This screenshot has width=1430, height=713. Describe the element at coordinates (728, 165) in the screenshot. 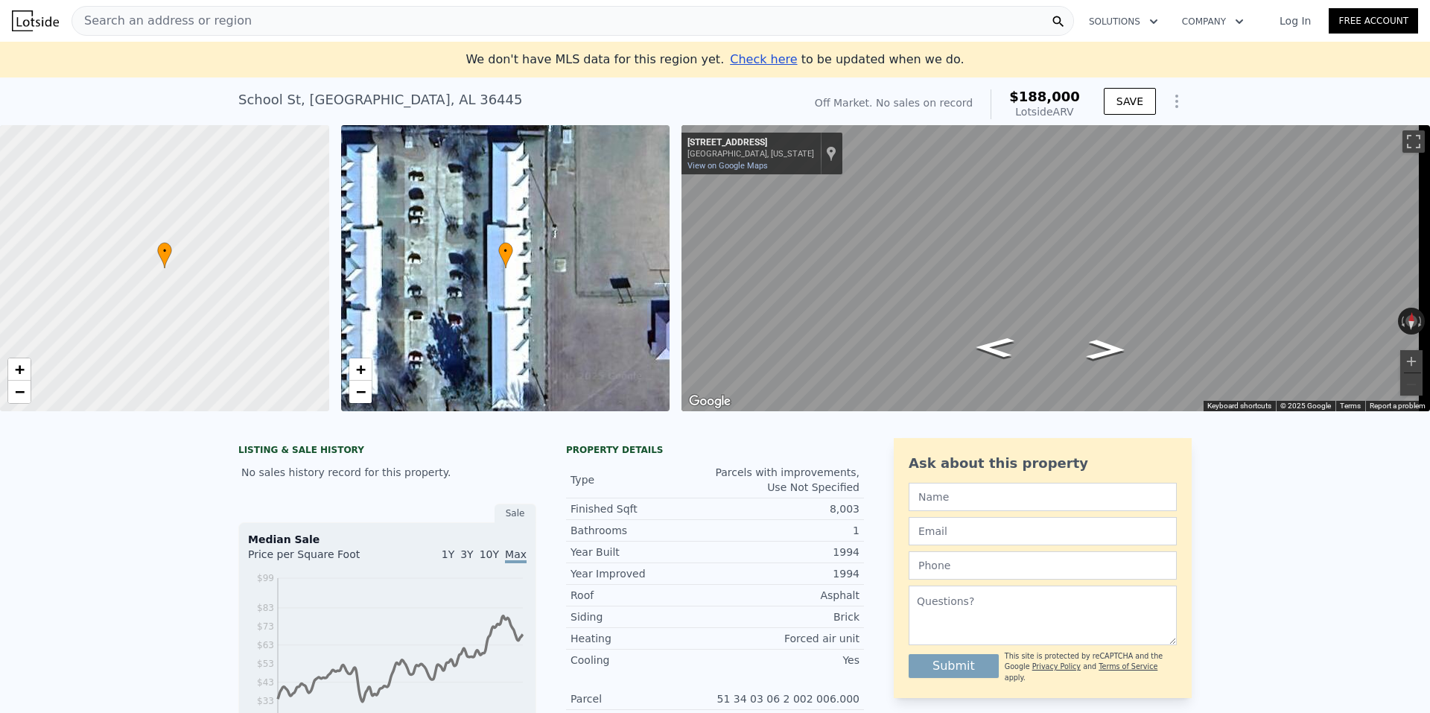

I see `a: View on Google Maps` at that location.